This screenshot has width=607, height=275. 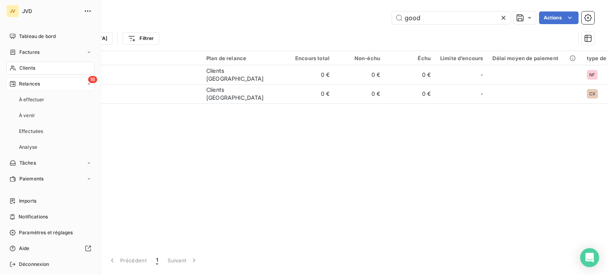 What do you see at coordinates (24, 248) in the screenshot?
I see `span: Aide` at bounding box center [24, 248].